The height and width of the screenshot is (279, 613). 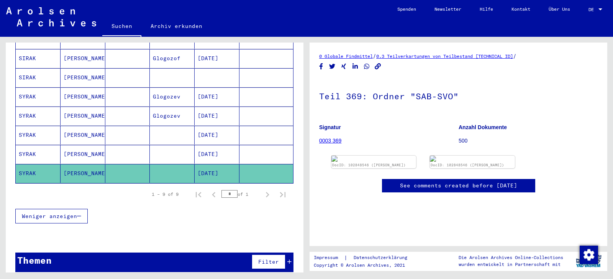 I want to click on div: Themen, so click(x=35, y=260).